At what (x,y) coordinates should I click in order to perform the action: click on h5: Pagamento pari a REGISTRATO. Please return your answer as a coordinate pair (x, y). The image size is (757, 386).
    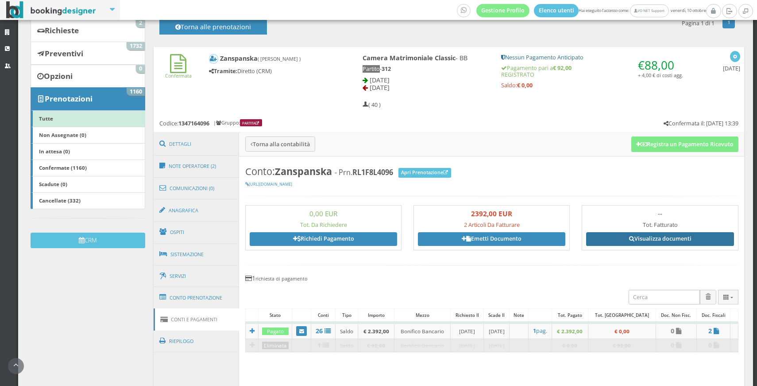
    Looking at the image, I should click on (592, 71).